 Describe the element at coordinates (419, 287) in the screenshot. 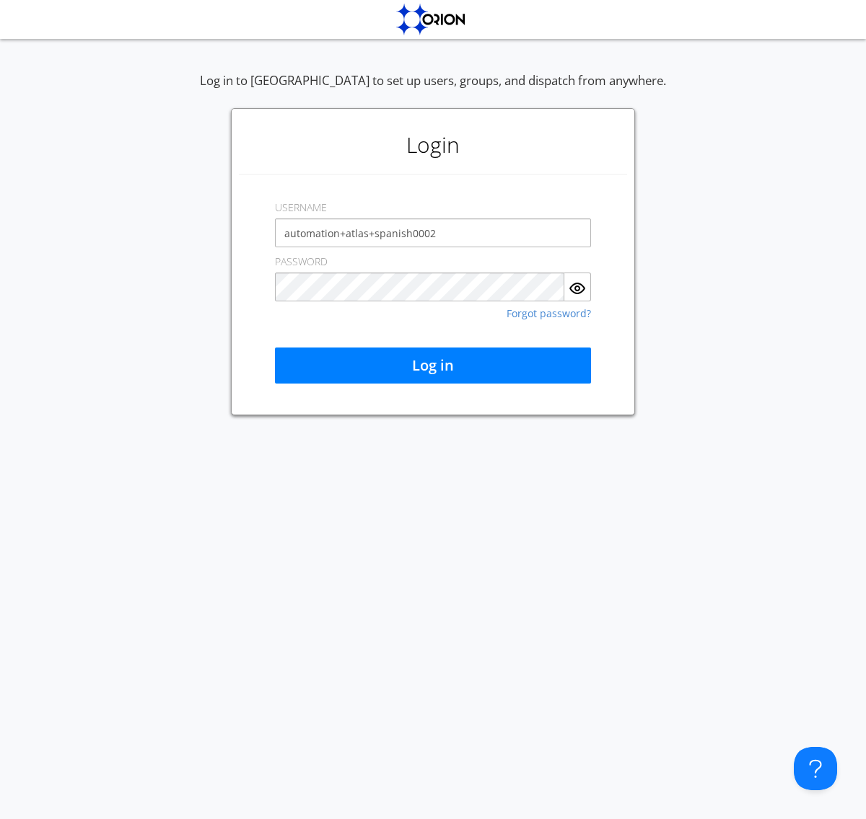

I see `input: Password` at that location.